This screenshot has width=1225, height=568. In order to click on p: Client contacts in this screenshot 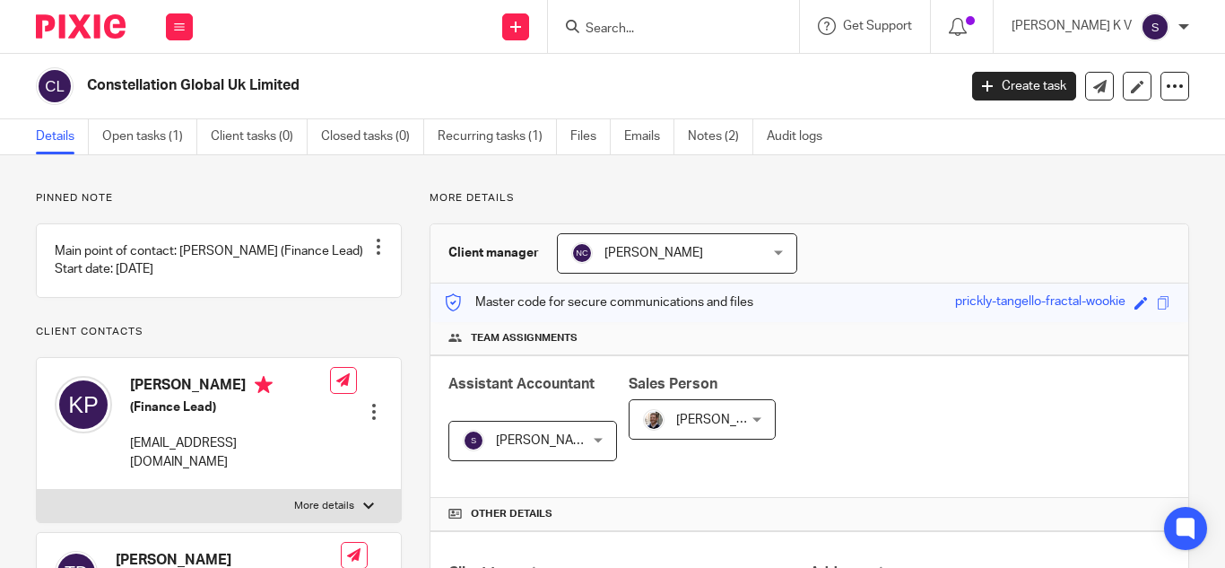, I will do `click(219, 332)`.